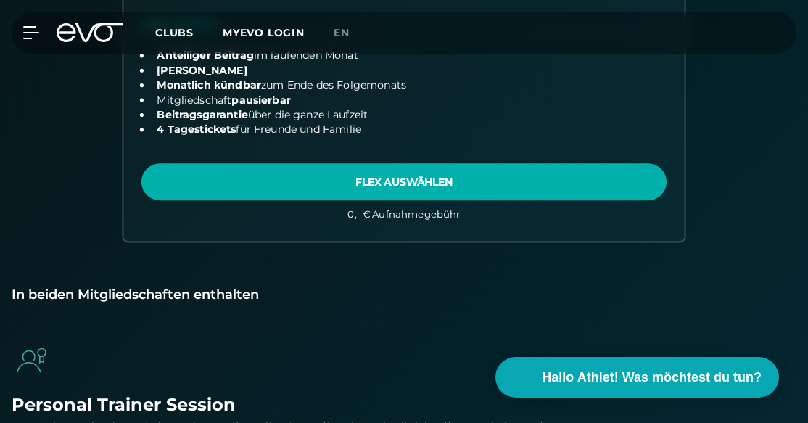 Image resolution: width=808 pixels, height=423 pixels. I want to click on div: Personal Trainer Session, so click(404, 404).